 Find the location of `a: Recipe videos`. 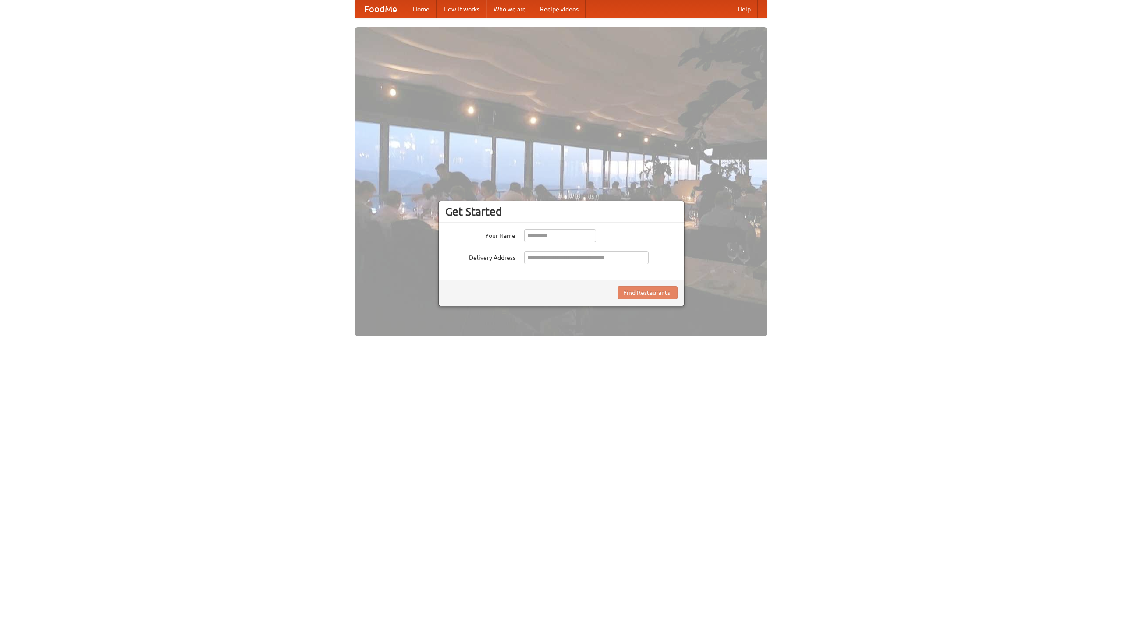

a: Recipe videos is located at coordinates (559, 9).